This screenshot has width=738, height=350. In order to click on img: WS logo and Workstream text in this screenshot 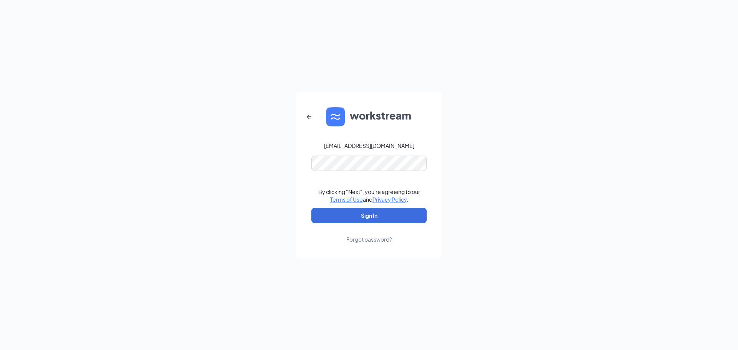, I will do `click(369, 117)`.